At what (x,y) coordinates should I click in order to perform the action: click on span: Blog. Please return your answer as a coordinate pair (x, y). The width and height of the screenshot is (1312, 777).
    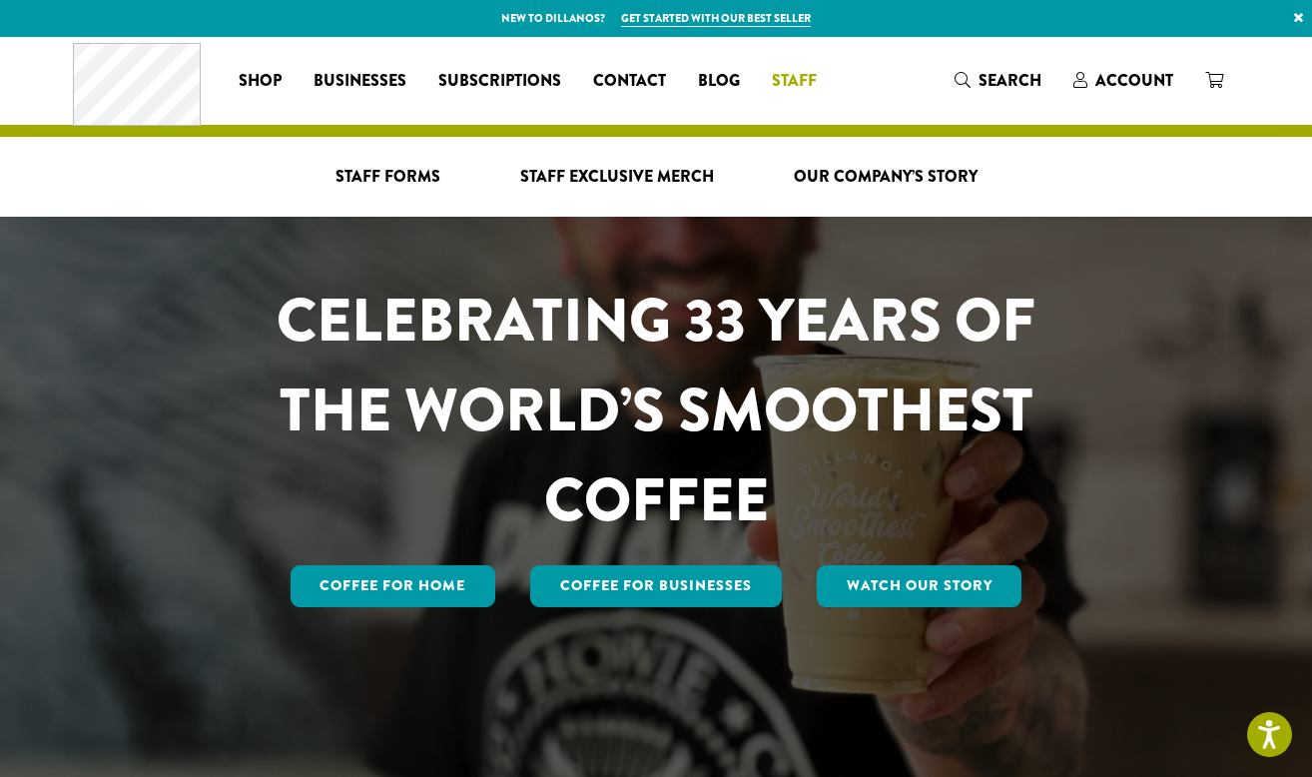
    Looking at the image, I should click on (719, 81).